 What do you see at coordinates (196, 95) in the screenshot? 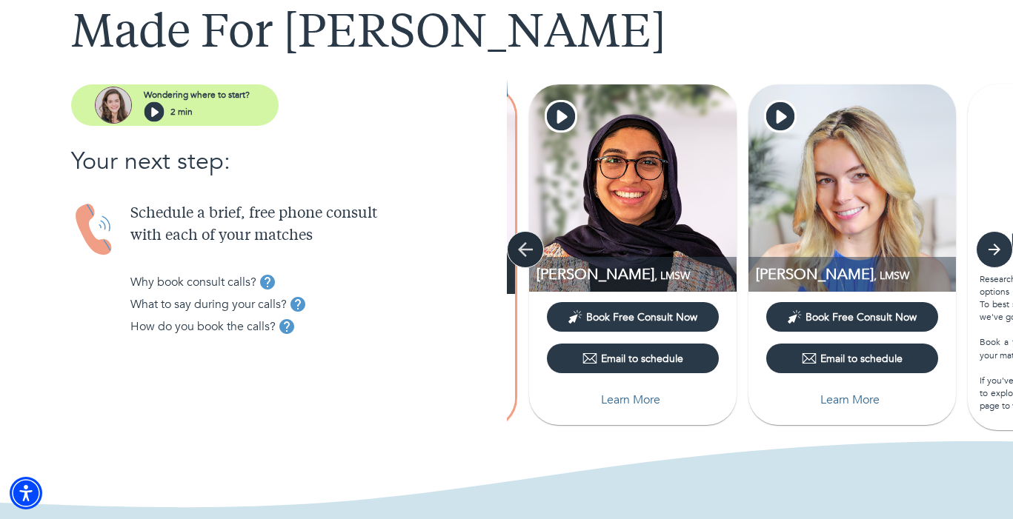
I see `p: Wondering where to start?` at bounding box center [196, 95].